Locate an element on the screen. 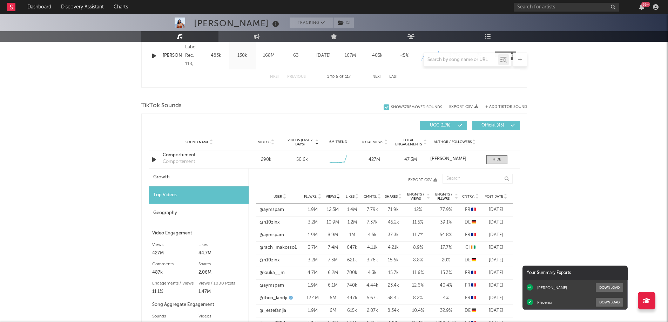 The image size is (668, 322). div: Comportement is located at coordinates (199, 155).